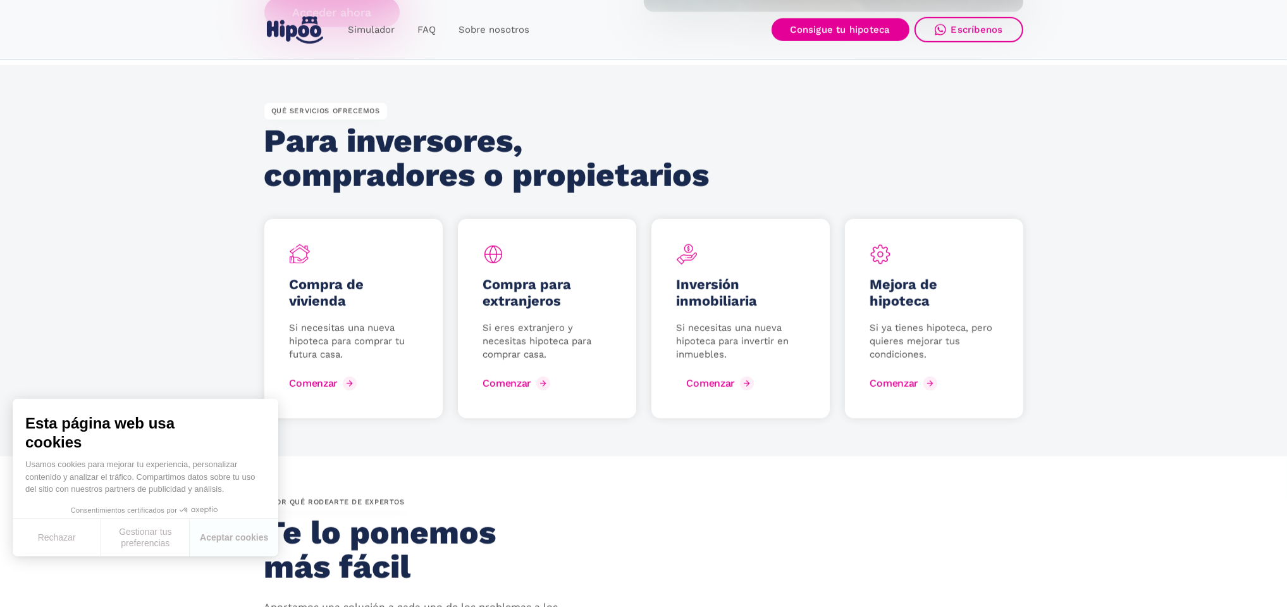 The image size is (1287, 607). I want to click on h5: Mejora de hipoteca, so click(934, 293).